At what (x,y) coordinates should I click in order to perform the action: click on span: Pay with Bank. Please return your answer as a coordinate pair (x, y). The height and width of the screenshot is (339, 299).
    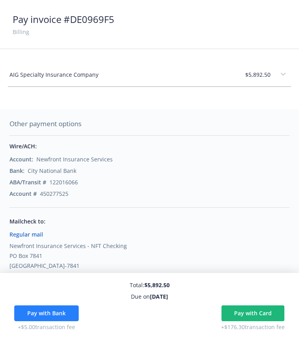
    Looking at the image, I should click on (46, 313).